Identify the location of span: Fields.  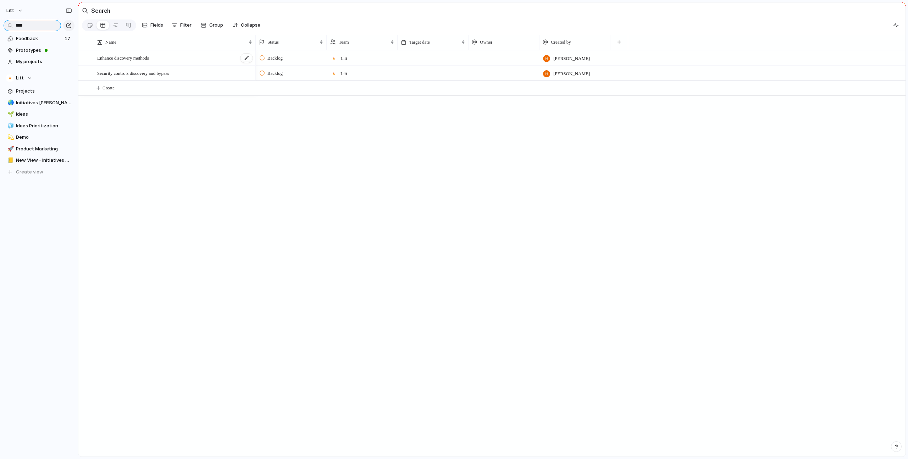
(157, 25).